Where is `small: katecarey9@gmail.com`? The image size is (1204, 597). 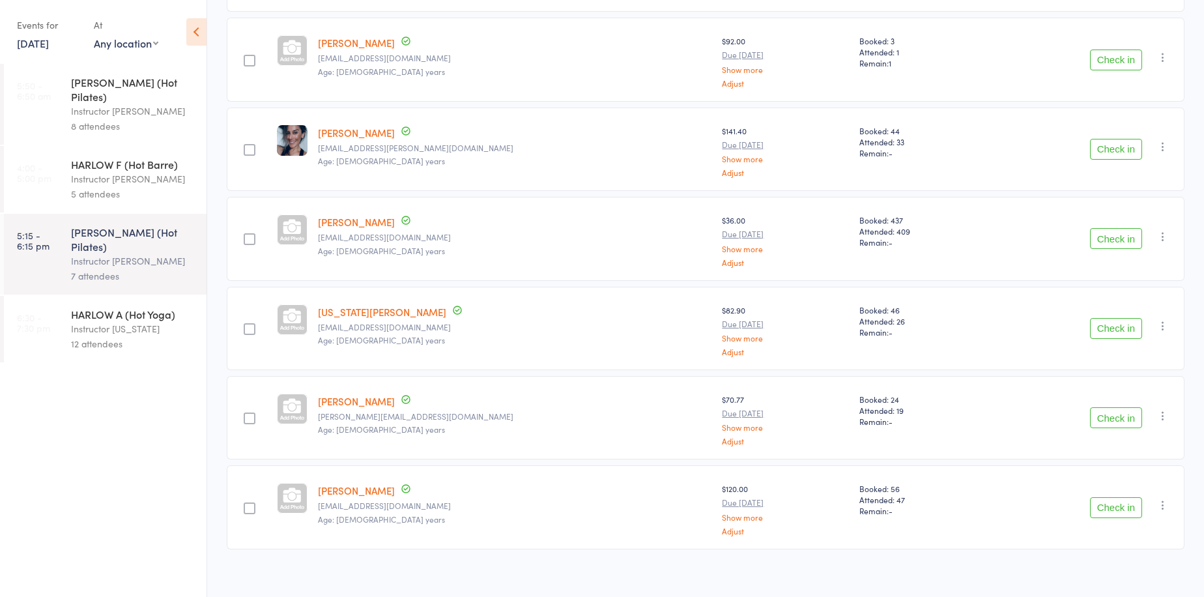
small: katecarey9@gmail.com is located at coordinates (515, 58).